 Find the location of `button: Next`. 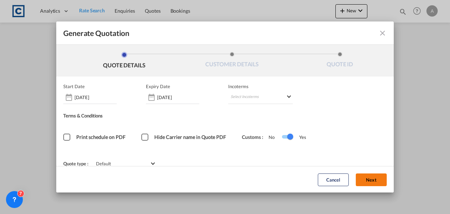

button: Next is located at coordinates (372, 179).